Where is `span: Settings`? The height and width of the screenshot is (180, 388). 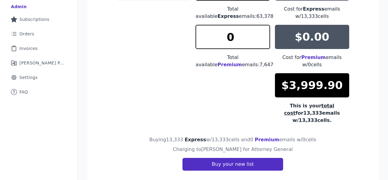 span: Settings is located at coordinates (28, 78).